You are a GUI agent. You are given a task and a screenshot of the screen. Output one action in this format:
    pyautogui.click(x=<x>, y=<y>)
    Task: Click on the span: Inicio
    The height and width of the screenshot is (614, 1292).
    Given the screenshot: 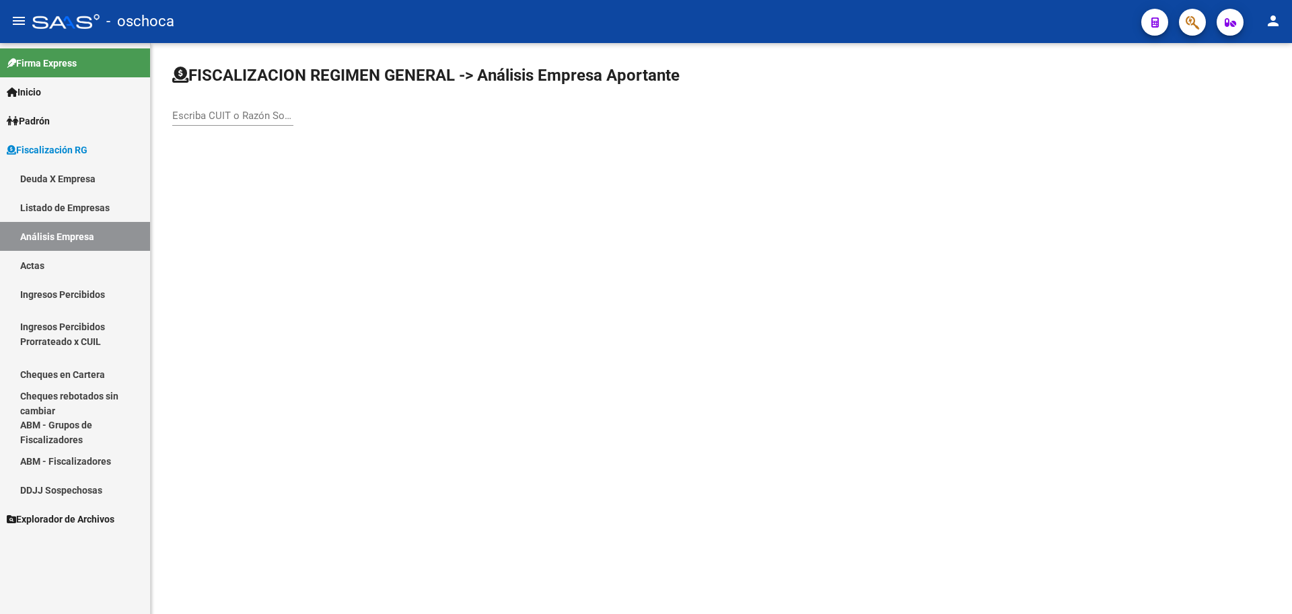 What is the action you would take?
    pyautogui.click(x=24, y=92)
    